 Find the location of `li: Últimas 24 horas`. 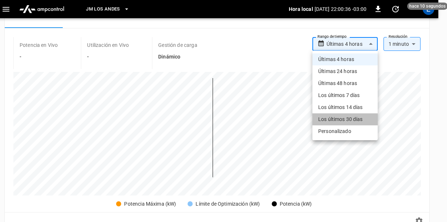

li: Últimas 24 horas is located at coordinates (345, 71).